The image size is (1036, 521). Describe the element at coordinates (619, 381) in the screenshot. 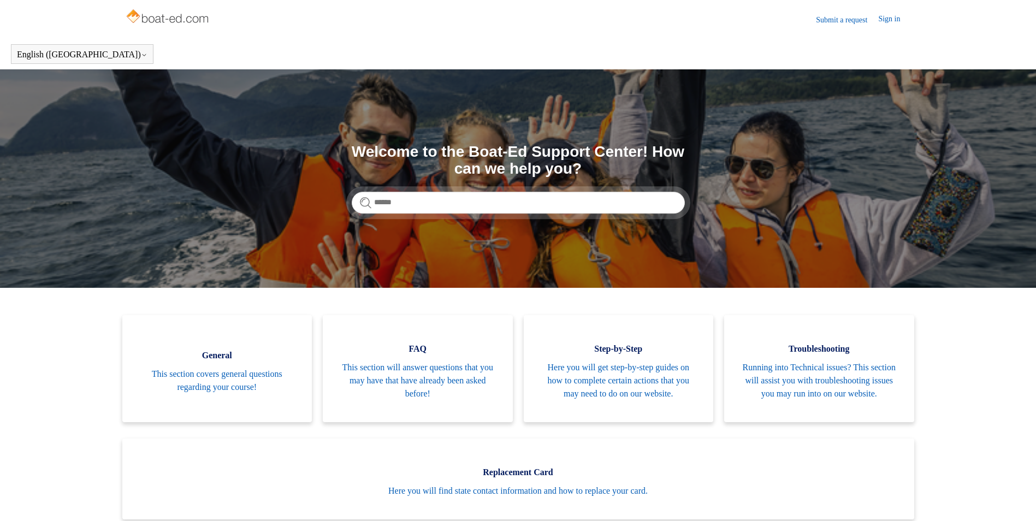

I see `span: Here you will get step-by-step guides on how to complete certain actions that you may need to do ...` at that location.